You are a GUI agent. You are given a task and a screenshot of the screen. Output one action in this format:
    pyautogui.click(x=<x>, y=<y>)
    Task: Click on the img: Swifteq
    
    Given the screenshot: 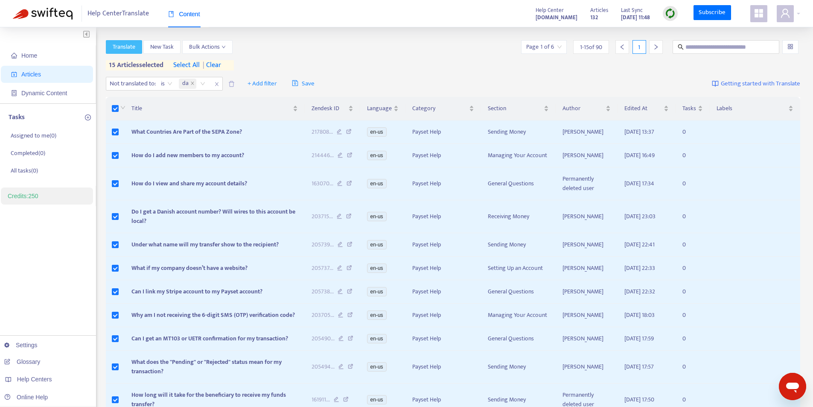 What is the action you would take?
    pyautogui.click(x=43, y=14)
    